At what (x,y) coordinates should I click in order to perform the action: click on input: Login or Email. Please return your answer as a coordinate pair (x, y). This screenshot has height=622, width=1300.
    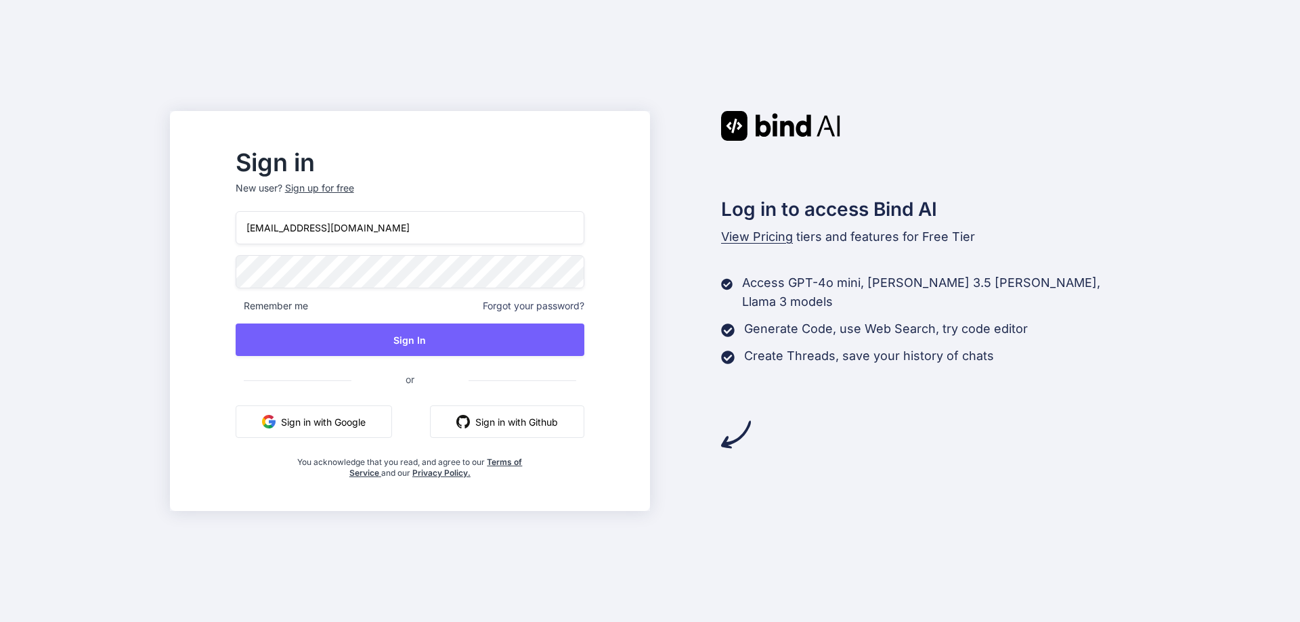
    Looking at the image, I should click on (410, 227).